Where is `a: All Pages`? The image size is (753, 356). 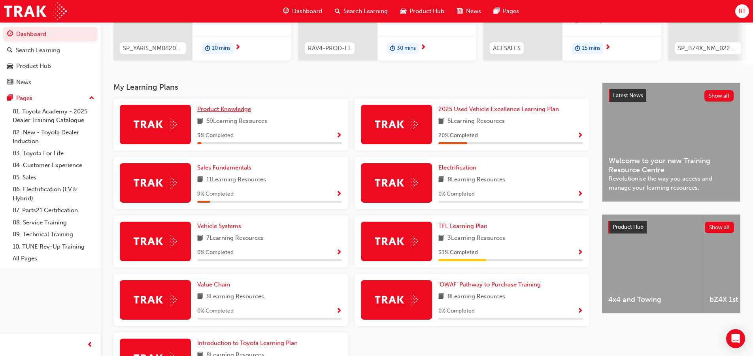 a: All Pages is located at coordinates (53, 258).